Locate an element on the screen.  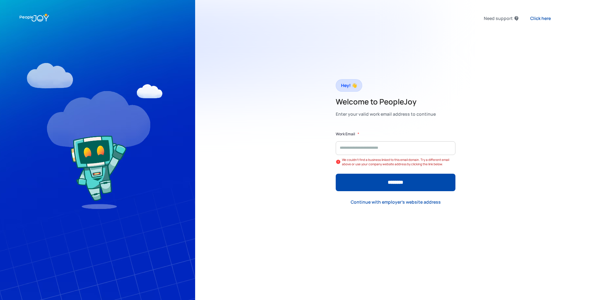
div: Enter your valid work email address to continue is located at coordinates (386, 114).